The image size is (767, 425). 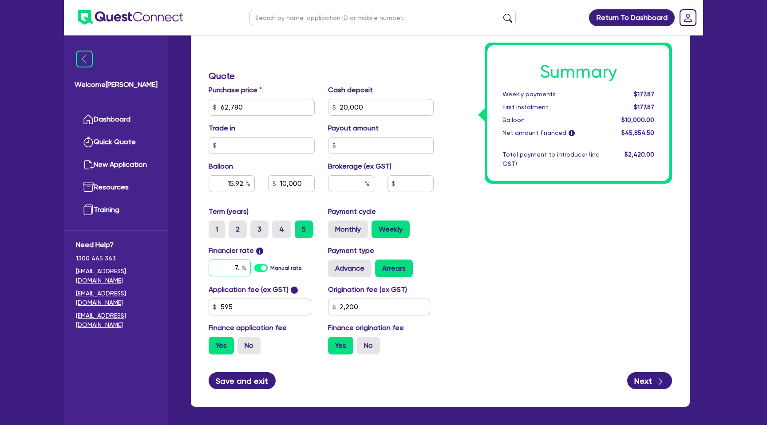 I want to click on button: Save and exit, so click(x=242, y=381).